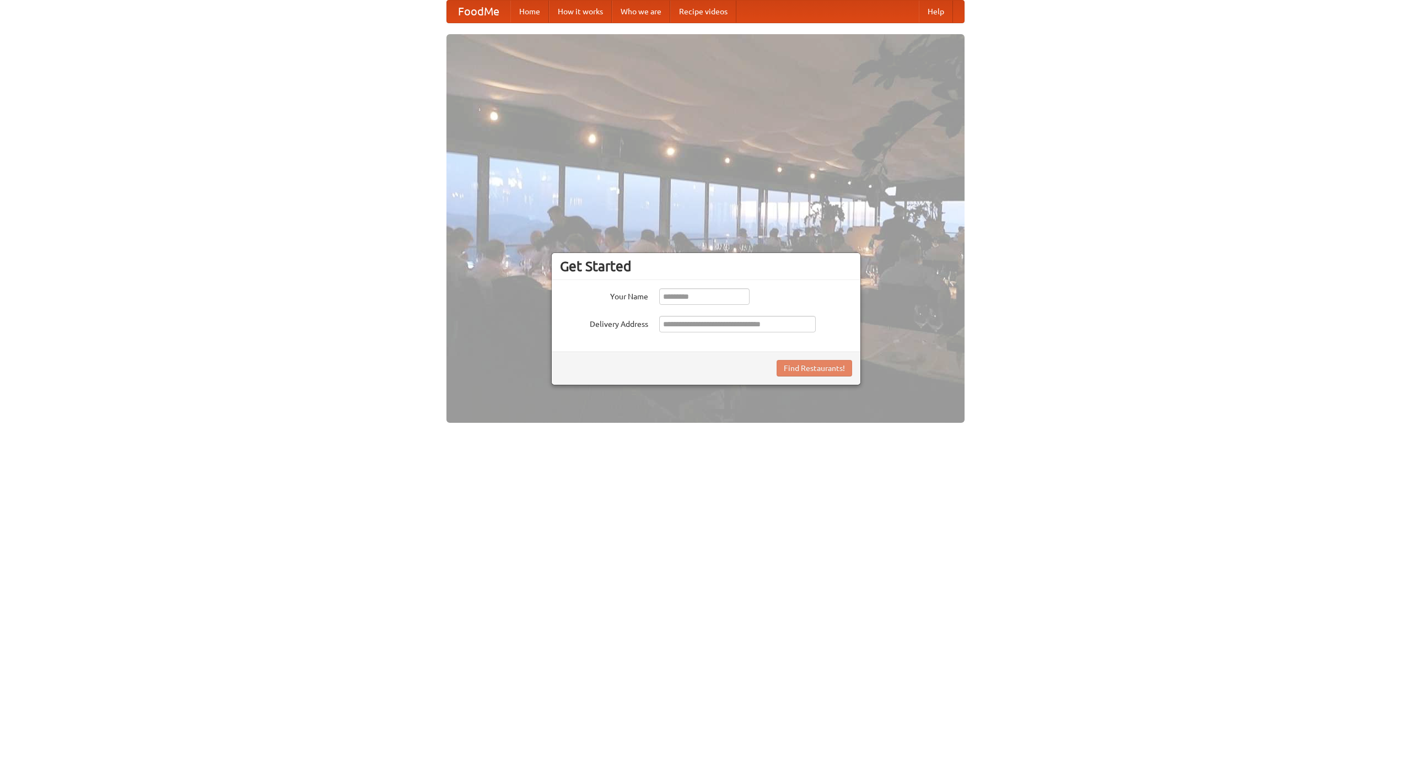 This screenshot has width=1411, height=780. I want to click on label: Delivery Address, so click(604, 322).